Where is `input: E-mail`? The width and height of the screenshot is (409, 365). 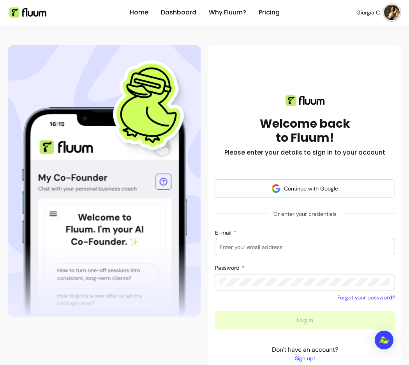 input: E-mail is located at coordinates (305, 247).